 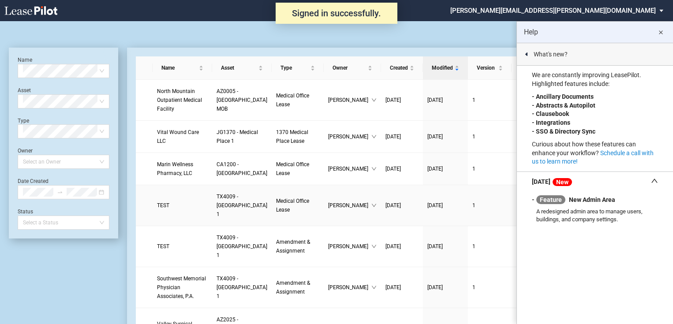 I want to click on label: Status, so click(x=25, y=212).